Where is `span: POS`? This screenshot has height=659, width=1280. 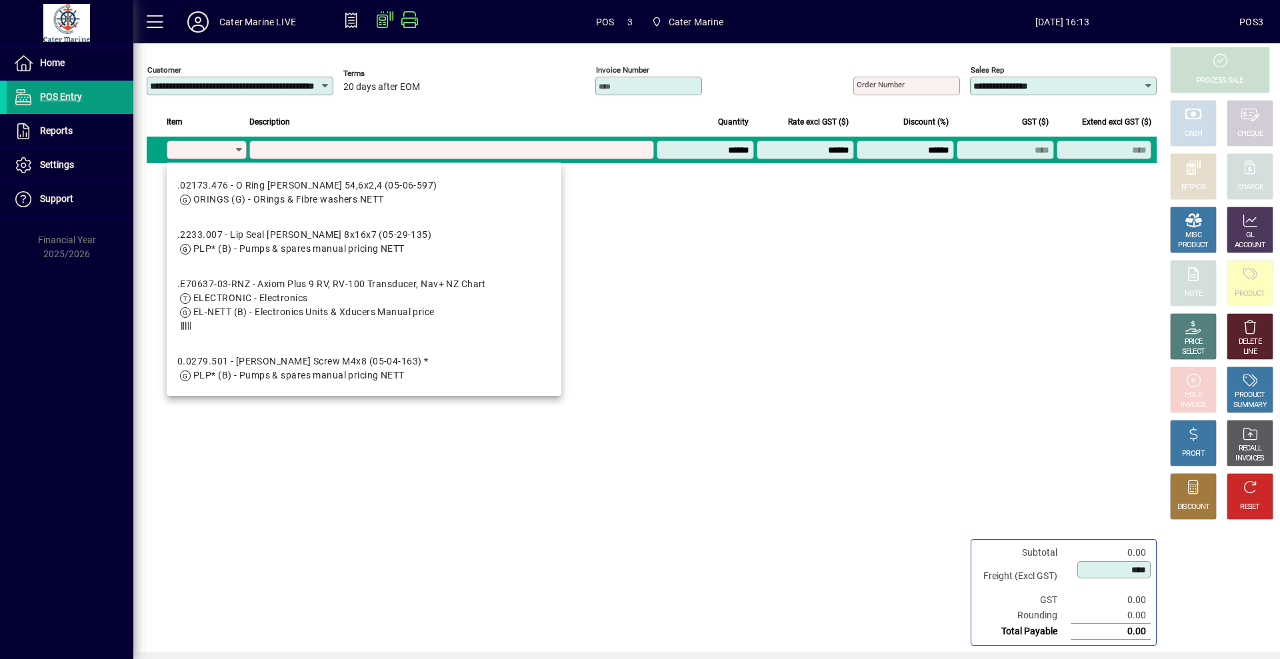
span: POS is located at coordinates (605, 22).